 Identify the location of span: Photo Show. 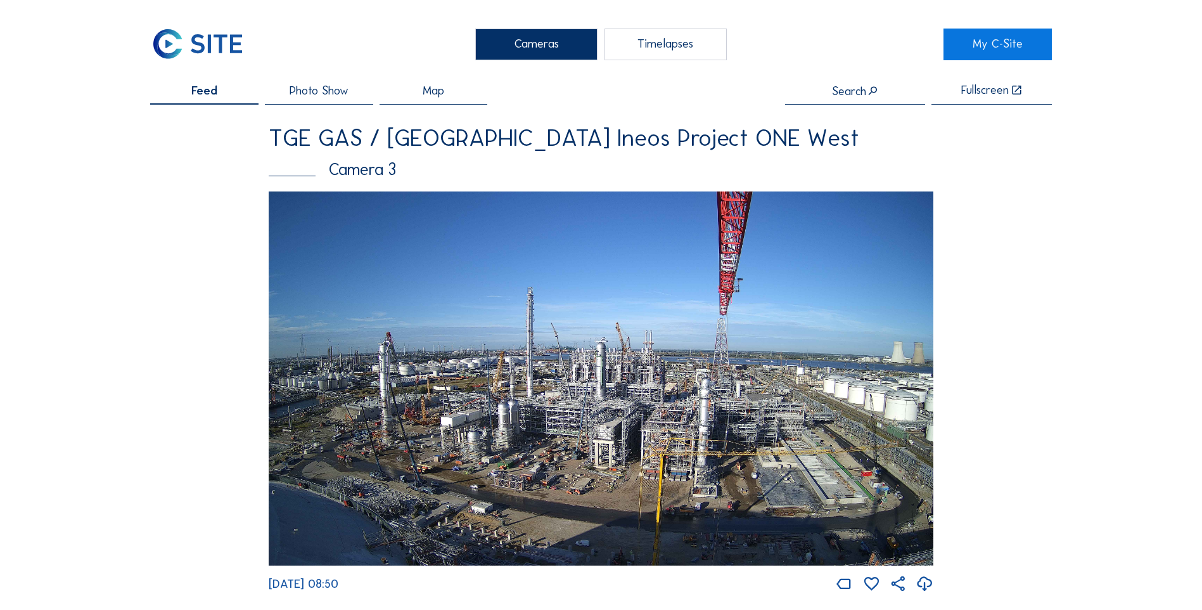
(319, 91).